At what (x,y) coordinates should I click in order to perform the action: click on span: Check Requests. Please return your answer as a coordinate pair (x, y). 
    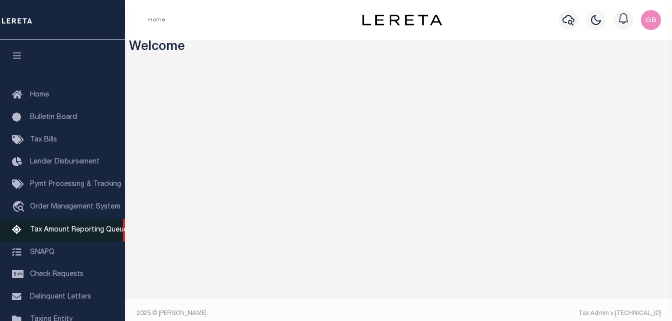
    Looking at the image, I should click on (57, 275).